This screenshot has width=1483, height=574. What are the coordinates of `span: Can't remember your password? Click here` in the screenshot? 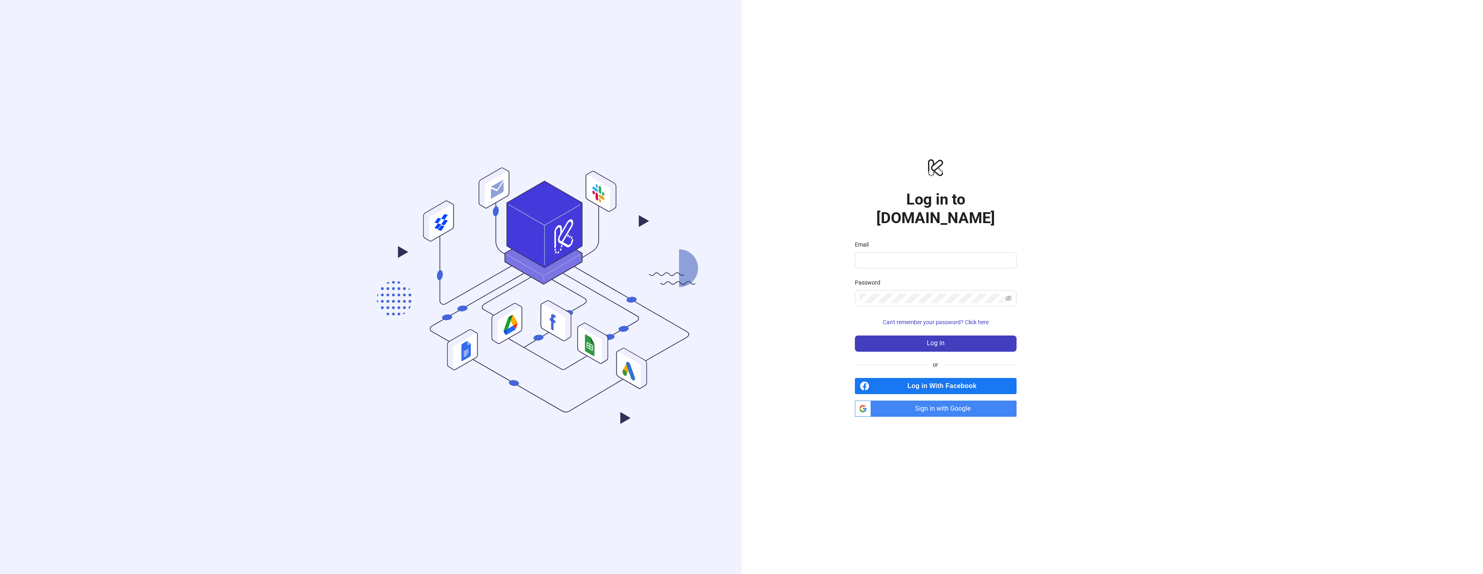 It's located at (936, 322).